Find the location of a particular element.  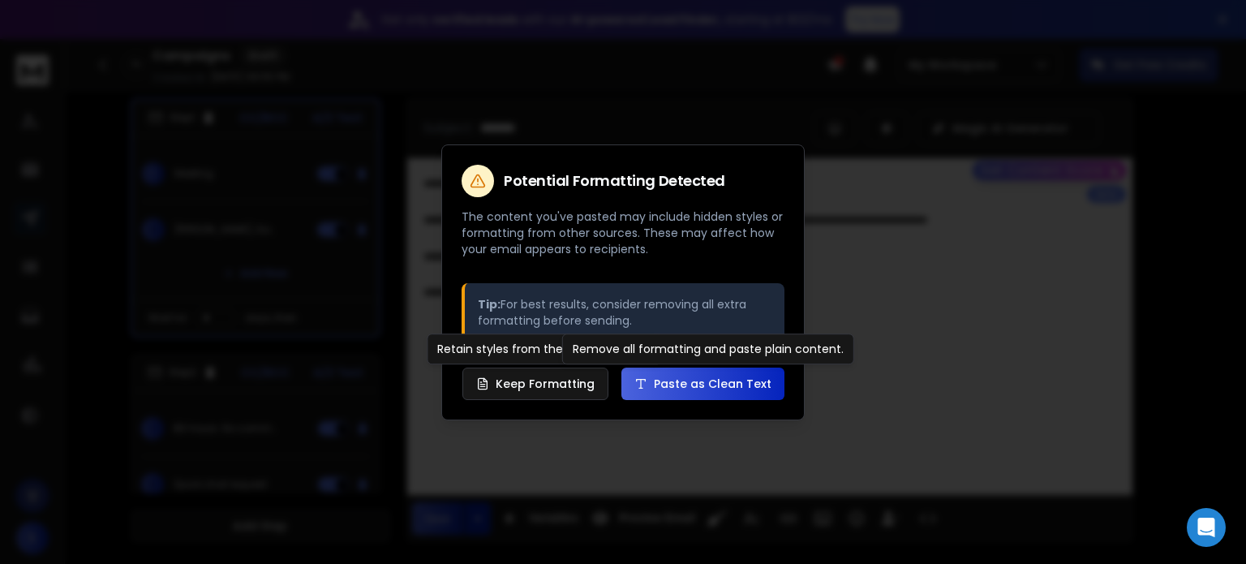

p: For best results, consider removing all extra formatting before sending. is located at coordinates (625, 312).